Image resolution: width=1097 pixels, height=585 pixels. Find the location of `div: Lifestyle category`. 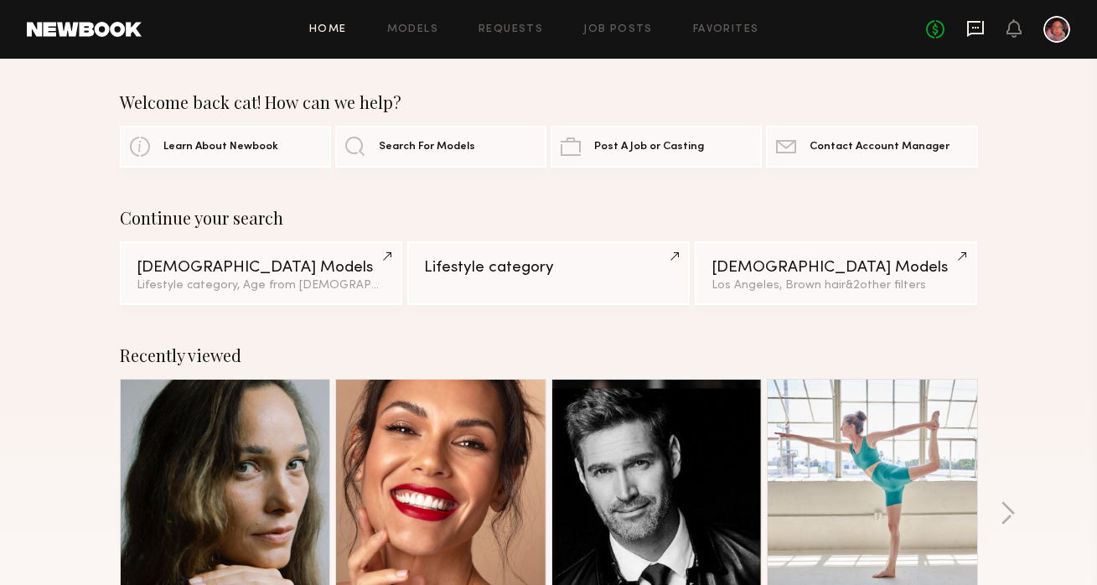

div: Lifestyle category is located at coordinates (548, 267).